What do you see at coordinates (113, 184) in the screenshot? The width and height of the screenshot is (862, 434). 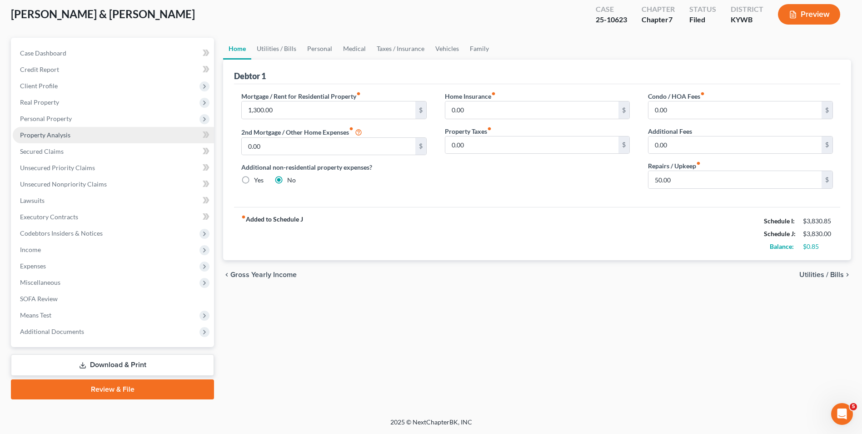 I see `a: Unsecured Nonpriority Claims` at bounding box center [113, 184].